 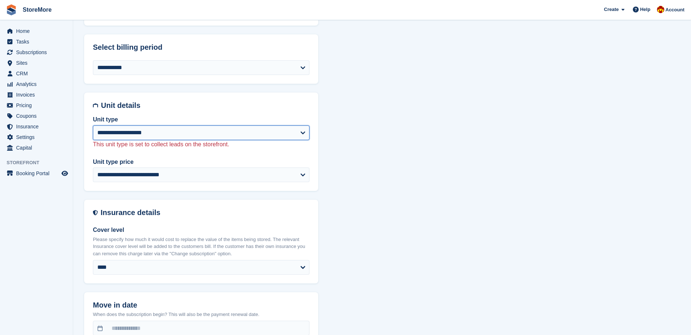 What do you see at coordinates (37, 10) in the screenshot?
I see `a: StoreMore` at bounding box center [37, 10].